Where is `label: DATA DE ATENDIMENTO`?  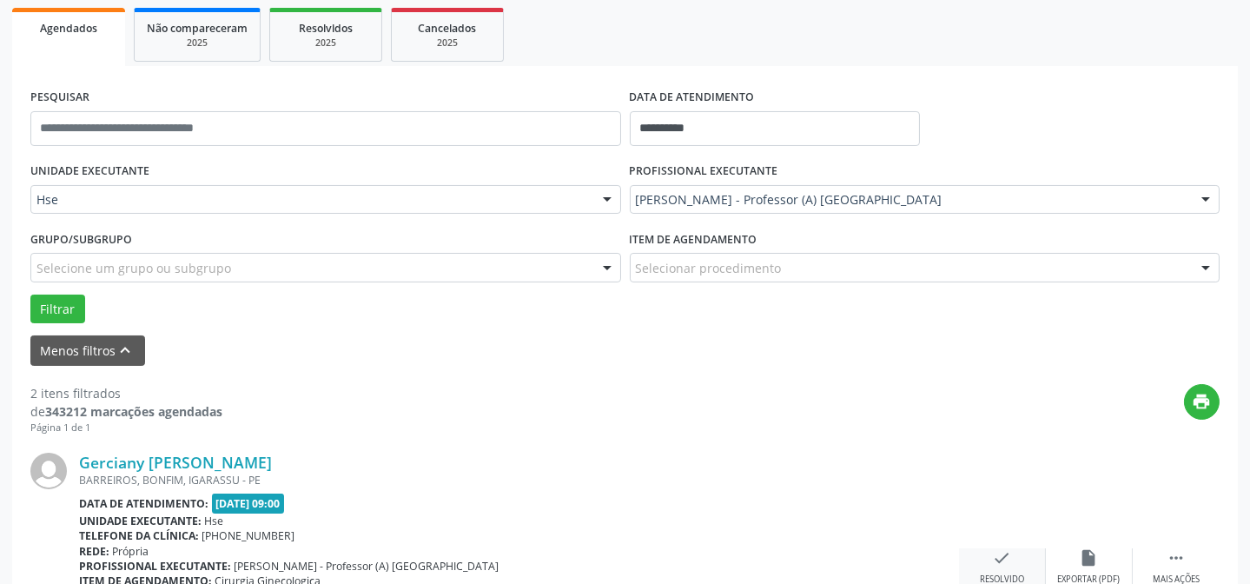 label: DATA DE ATENDIMENTO is located at coordinates (692, 97).